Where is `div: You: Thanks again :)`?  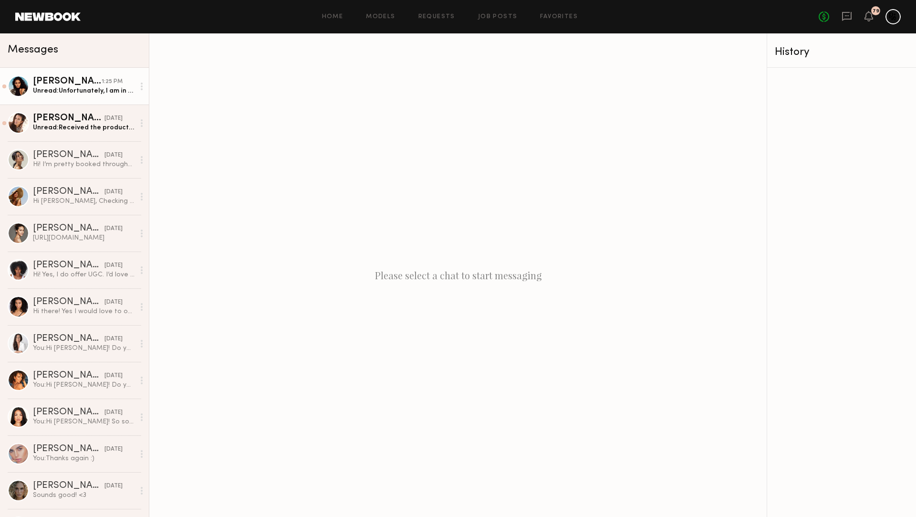 div: You: Thanks again :) is located at coordinates (83, 458).